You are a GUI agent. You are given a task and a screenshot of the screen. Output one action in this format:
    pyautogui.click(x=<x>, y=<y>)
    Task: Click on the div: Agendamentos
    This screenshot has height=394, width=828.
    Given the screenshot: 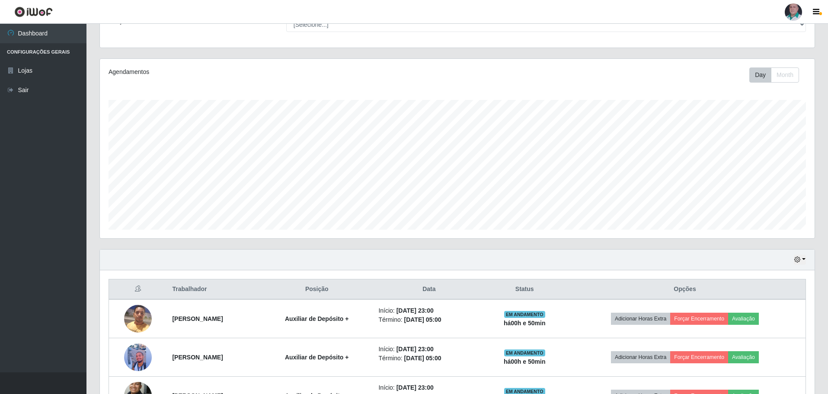 What is the action you would take?
    pyautogui.click(x=250, y=72)
    